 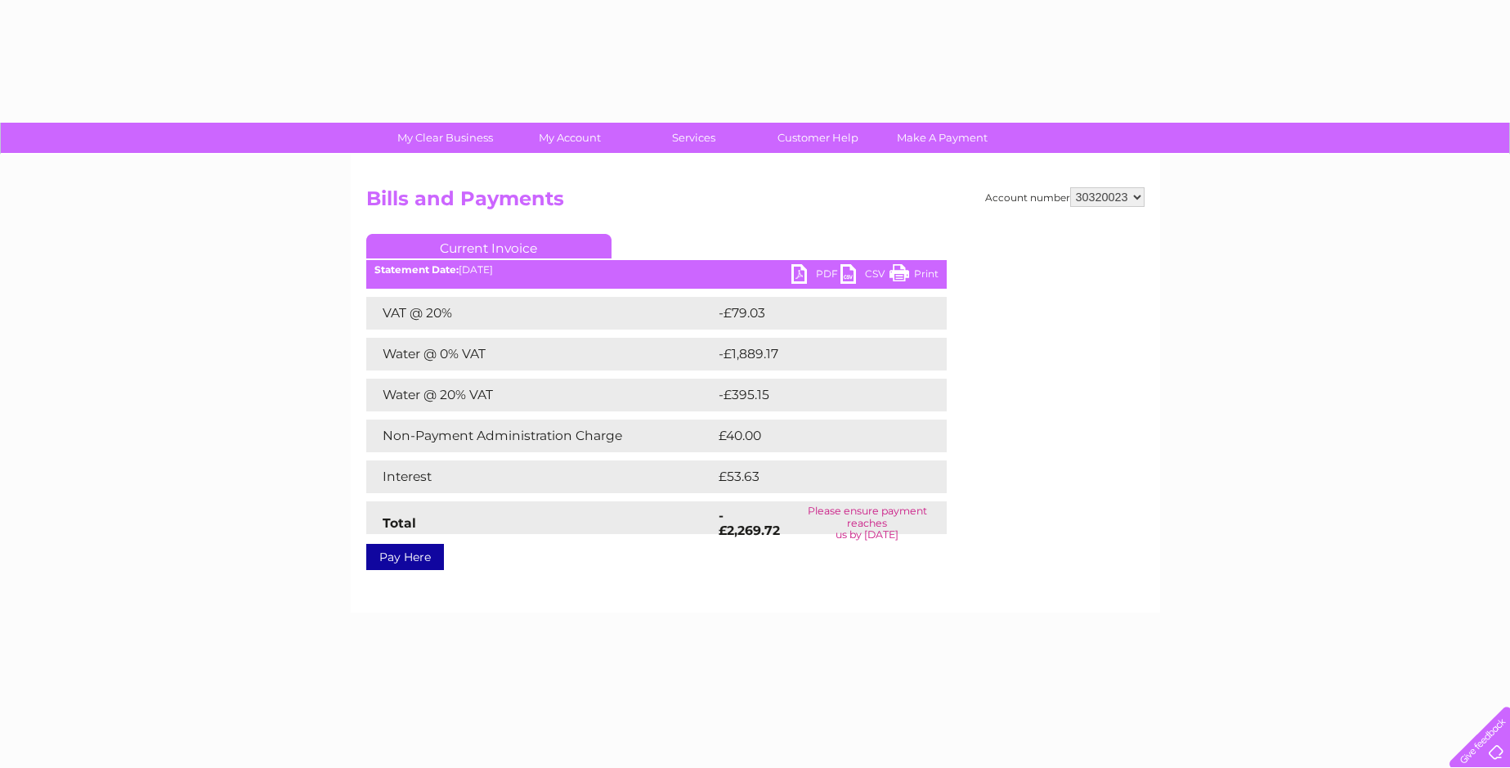 I want to click on h2: Bills and Payments, so click(x=755, y=203).